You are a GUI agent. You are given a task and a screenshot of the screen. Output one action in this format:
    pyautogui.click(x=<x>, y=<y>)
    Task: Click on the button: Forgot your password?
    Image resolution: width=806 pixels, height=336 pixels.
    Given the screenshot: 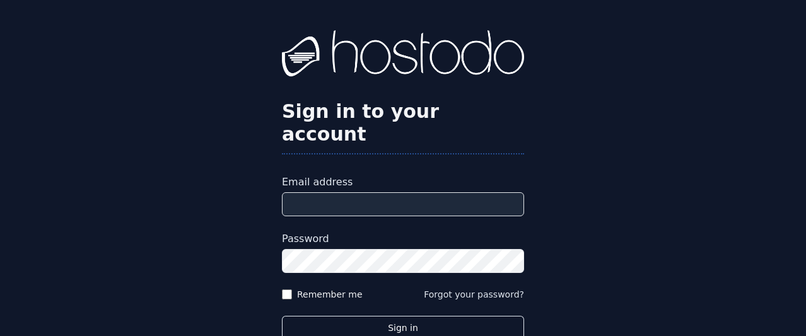 What is the action you would take?
    pyautogui.click(x=474, y=295)
    